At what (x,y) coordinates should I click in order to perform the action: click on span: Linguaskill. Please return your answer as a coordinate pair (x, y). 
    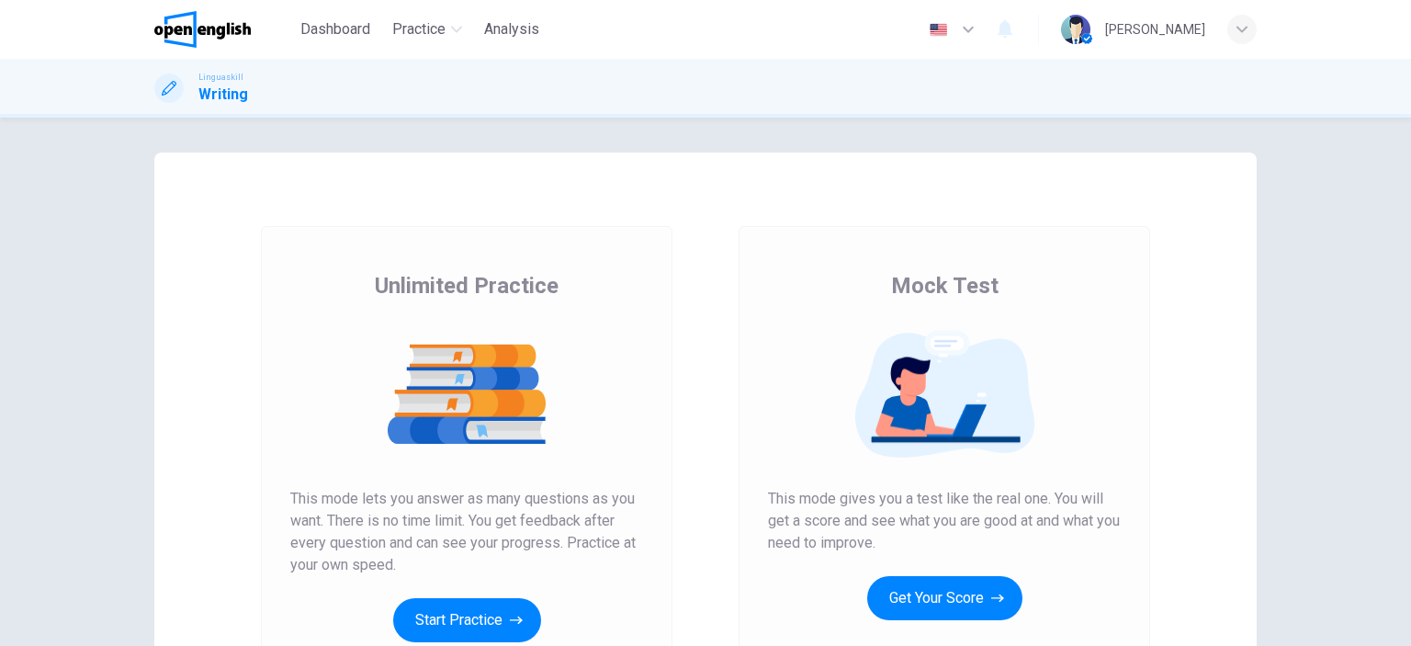
    Looking at the image, I should click on (220, 77).